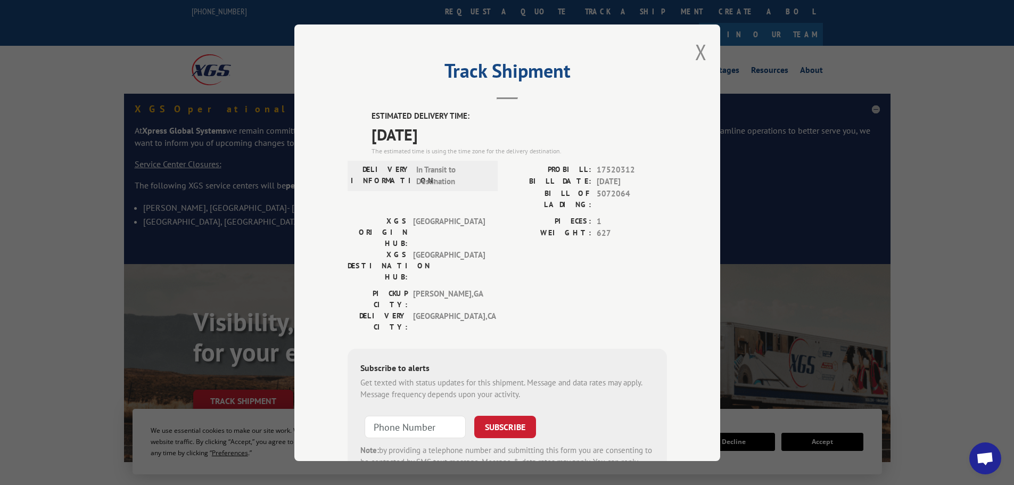 This screenshot has height=485, width=1014. I want to click on button: SUBSCRIBE, so click(505, 426).